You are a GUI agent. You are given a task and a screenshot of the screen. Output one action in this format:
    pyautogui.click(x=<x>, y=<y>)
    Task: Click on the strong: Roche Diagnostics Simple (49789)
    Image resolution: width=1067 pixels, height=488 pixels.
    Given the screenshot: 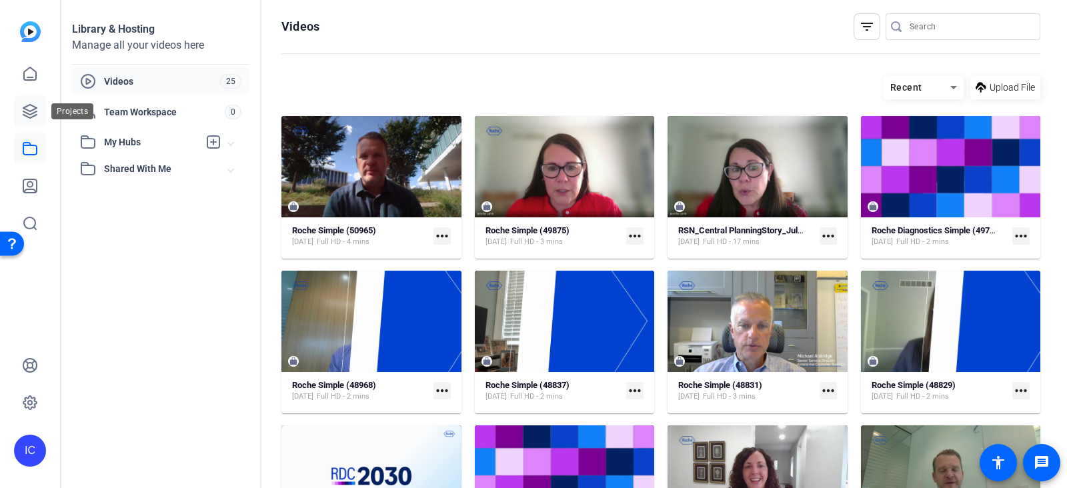 What is the action you would take?
    pyautogui.click(x=937, y=230)
    